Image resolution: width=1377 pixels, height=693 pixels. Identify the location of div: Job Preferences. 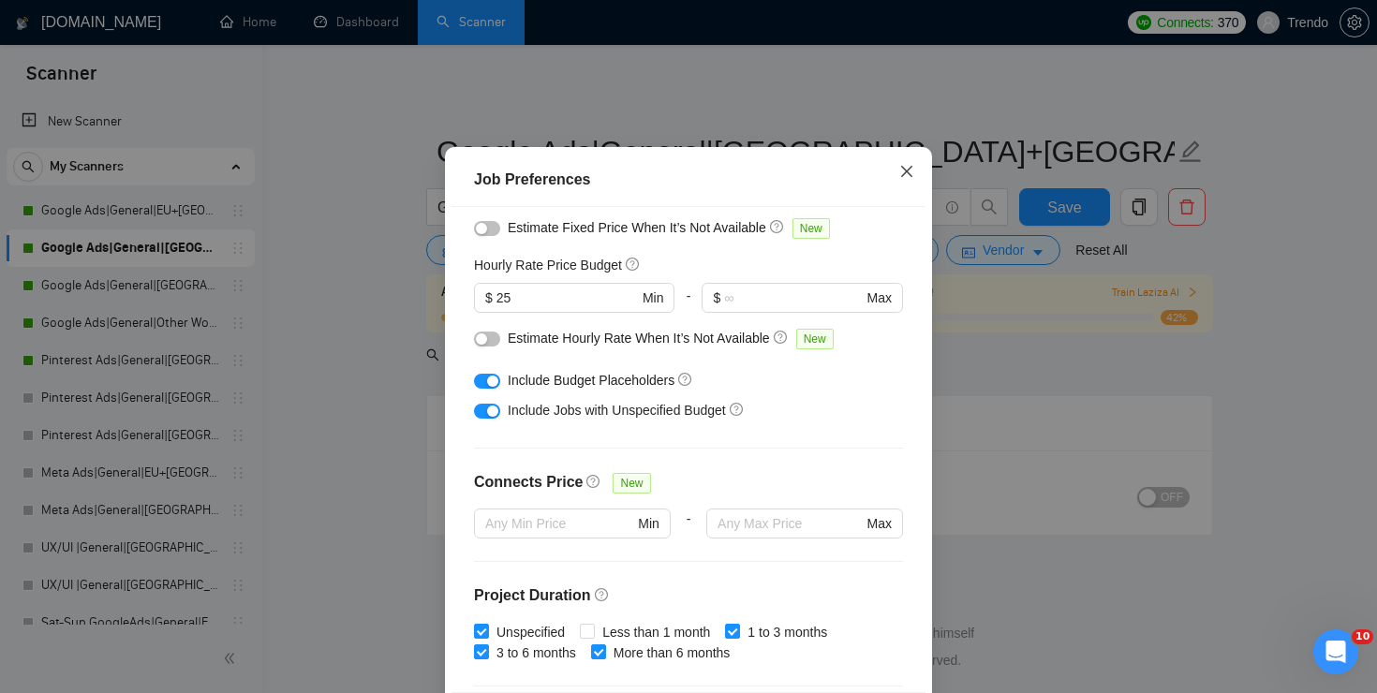
(688, 180).